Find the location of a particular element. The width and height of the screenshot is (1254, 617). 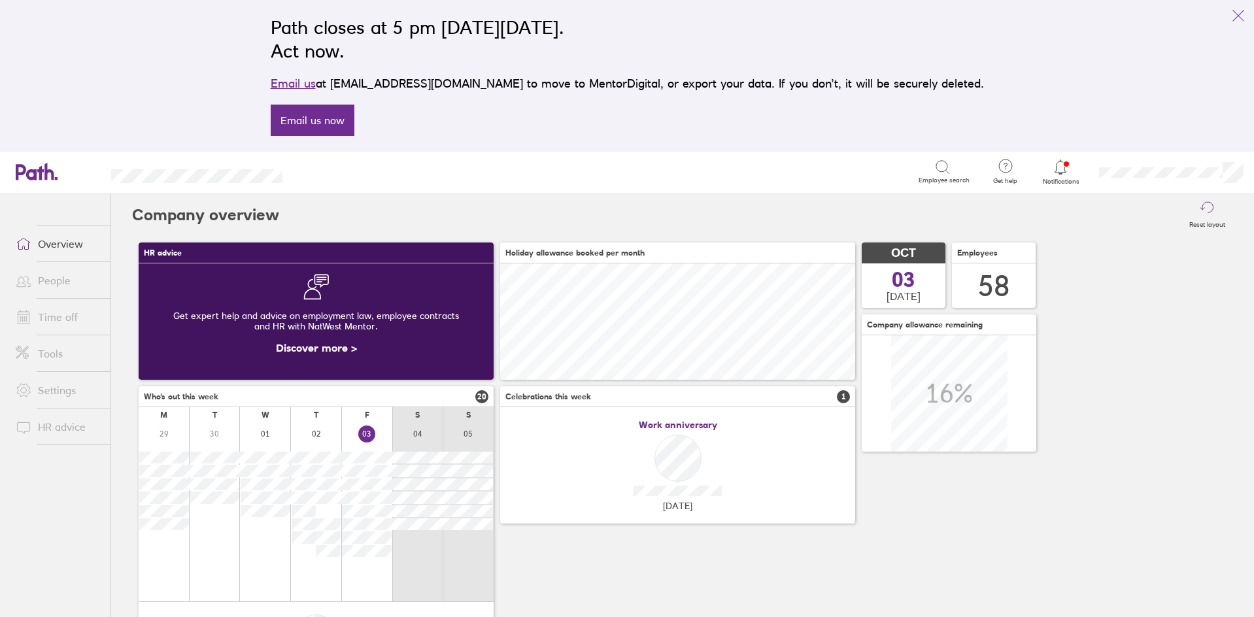

a: Email us is located at coordinates (293, 83).